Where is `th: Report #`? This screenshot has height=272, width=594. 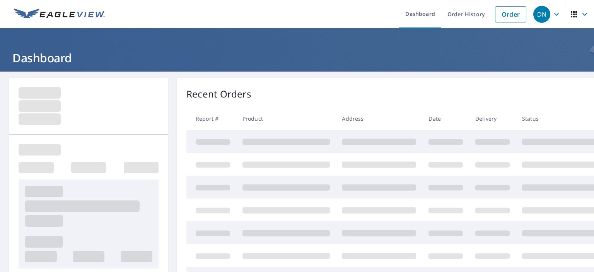 th: Report # is located at coordinates (211, 118).